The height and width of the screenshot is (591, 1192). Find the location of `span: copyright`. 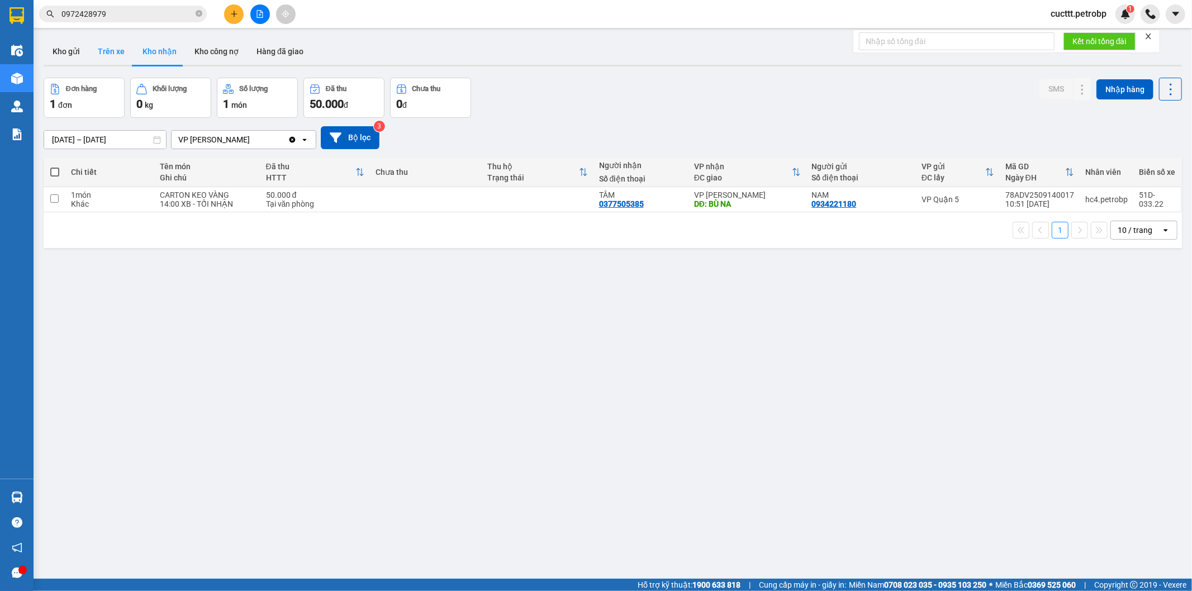

span: copyright is located at coordinates (1134, 585).